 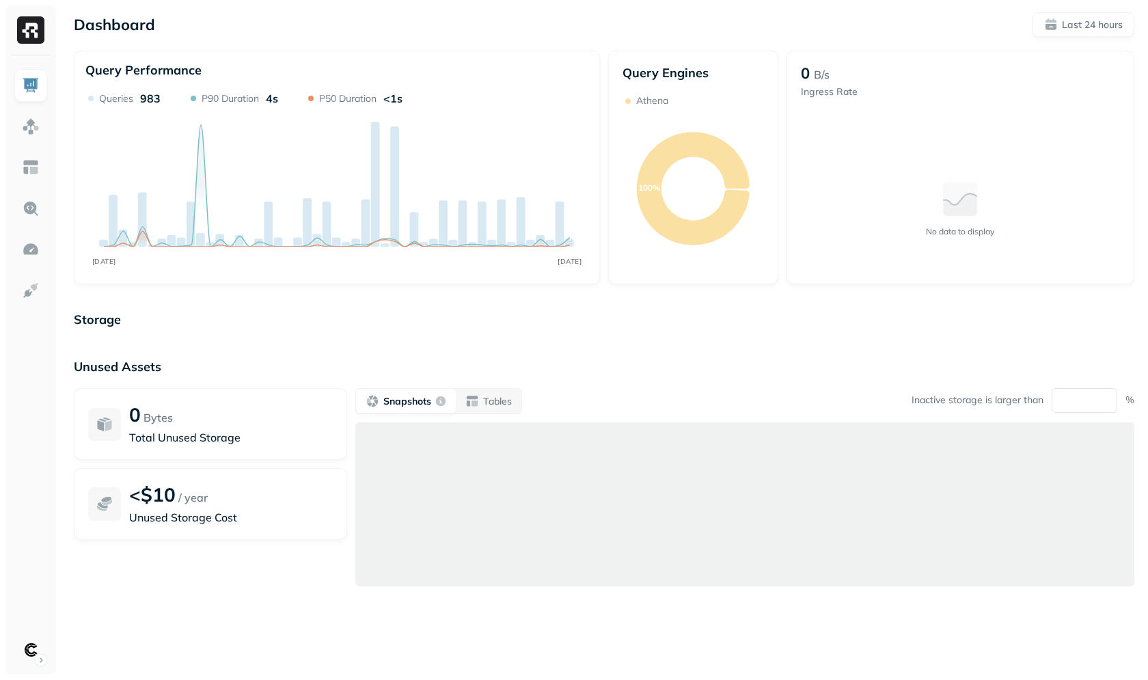 What do you see at coordinates (407, 401) in the screenshot?
I see `p: Snapshots` at bounding box center [407, 401].